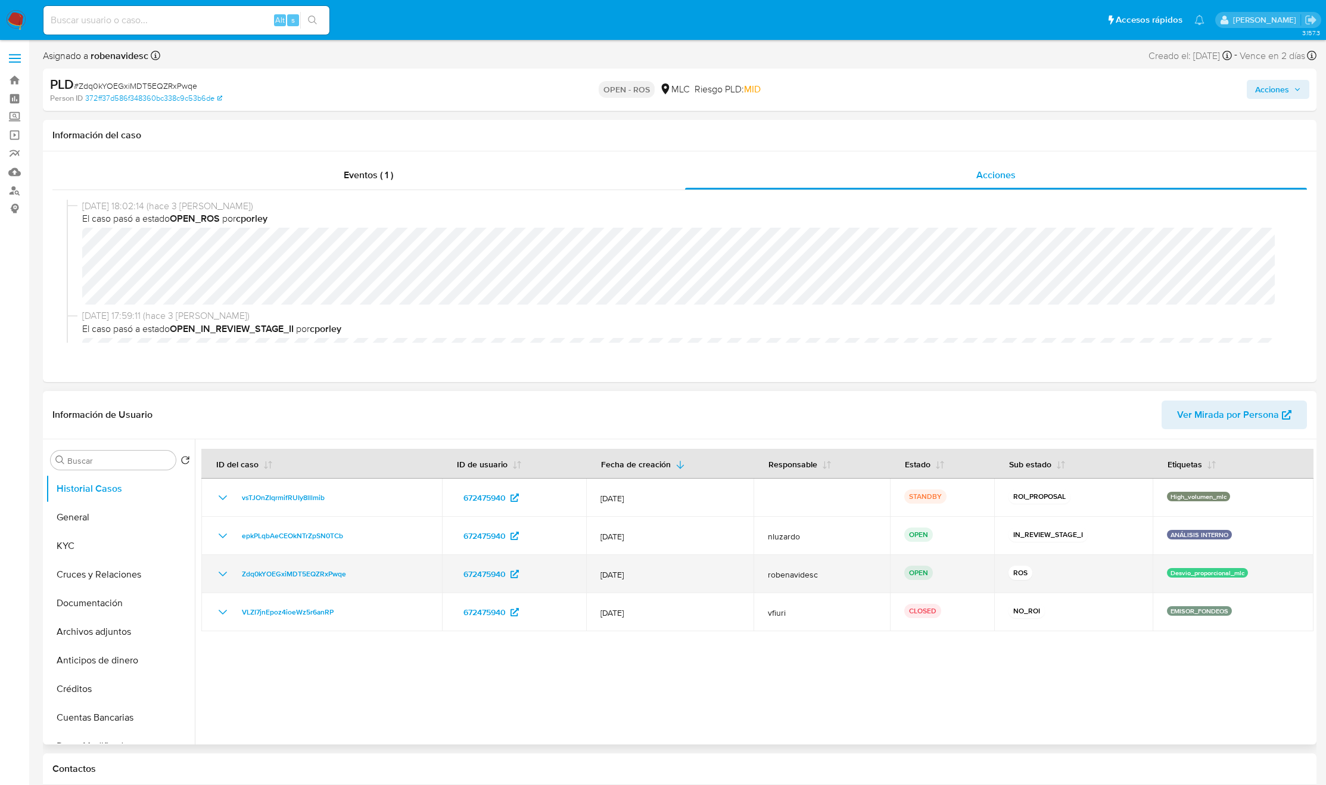 This screenshot has height=785, width=1326. What do you see at coordinates (120, 632) in the screenshot?
I see `button: Archivos adjuntos` at bounding box center [120, 632].